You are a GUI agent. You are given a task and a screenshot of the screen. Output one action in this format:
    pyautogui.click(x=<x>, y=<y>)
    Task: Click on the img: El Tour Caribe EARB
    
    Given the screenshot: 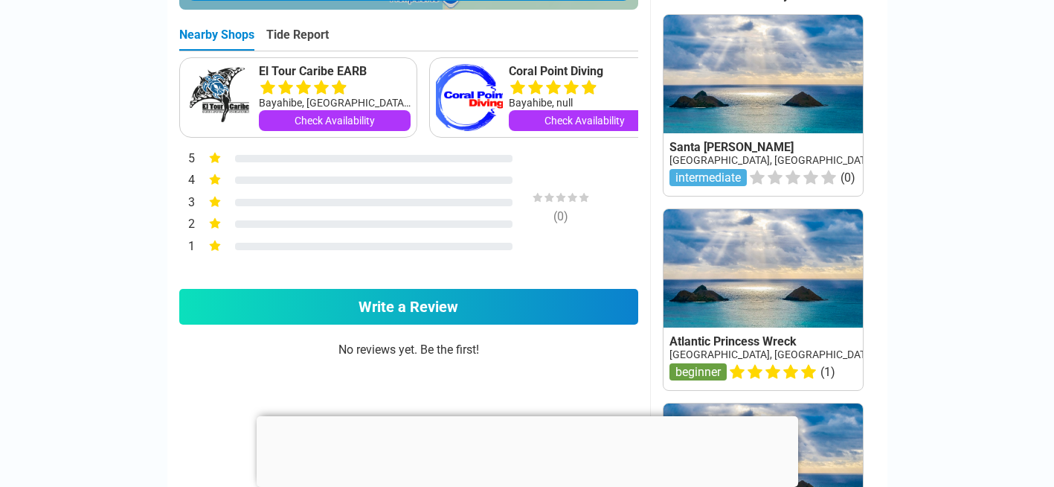 What is the action you would take?
    pyautogui.click(x=220, y=97)
    